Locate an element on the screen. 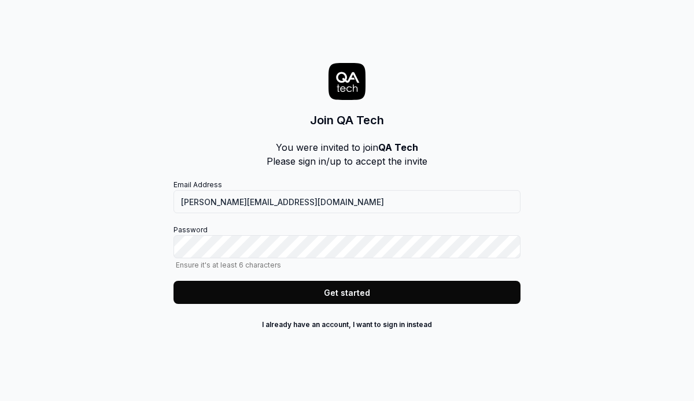  button: I already have an account, I want to sign in instead is located at coordinates (347, 325).